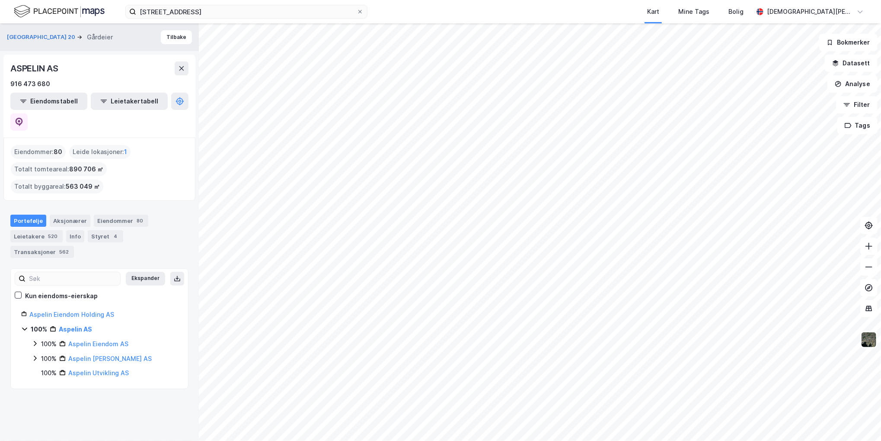 This screenshot has width=881, height=441. What do you see at coordinates (53, 236) in the screenshot?
I see `div: 520` at bounding box center [53, 236].